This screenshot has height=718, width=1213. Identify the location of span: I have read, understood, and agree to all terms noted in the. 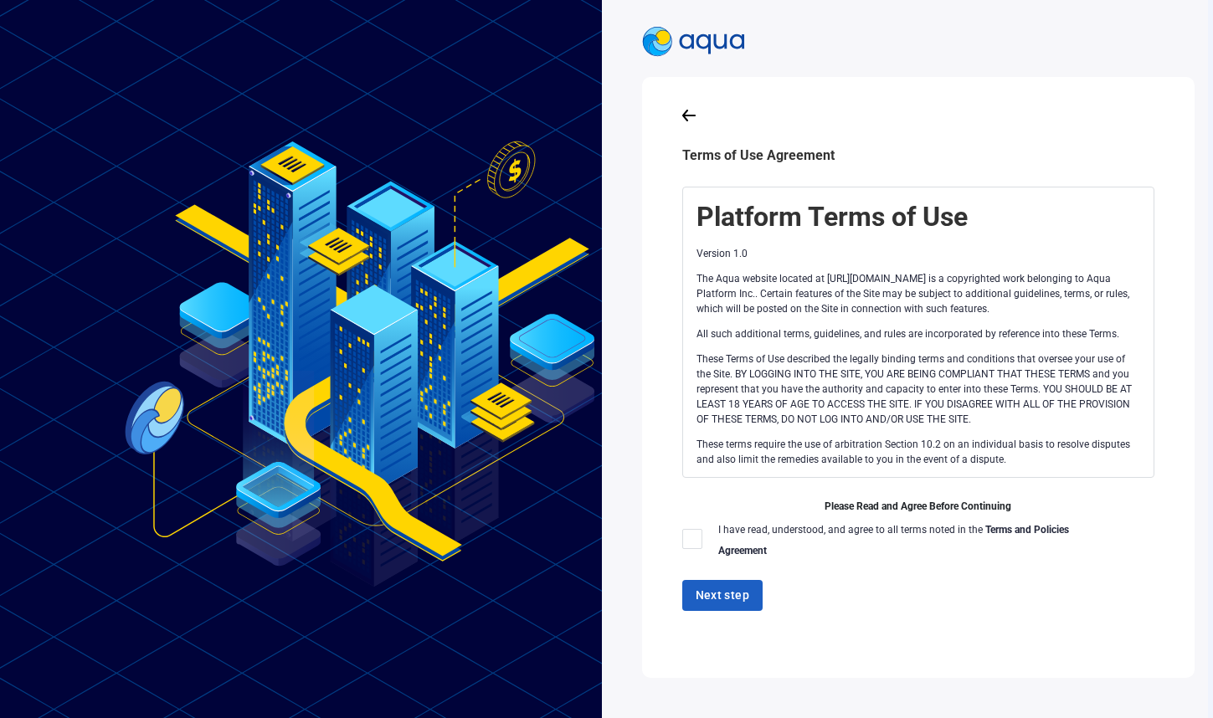
(893, 540).